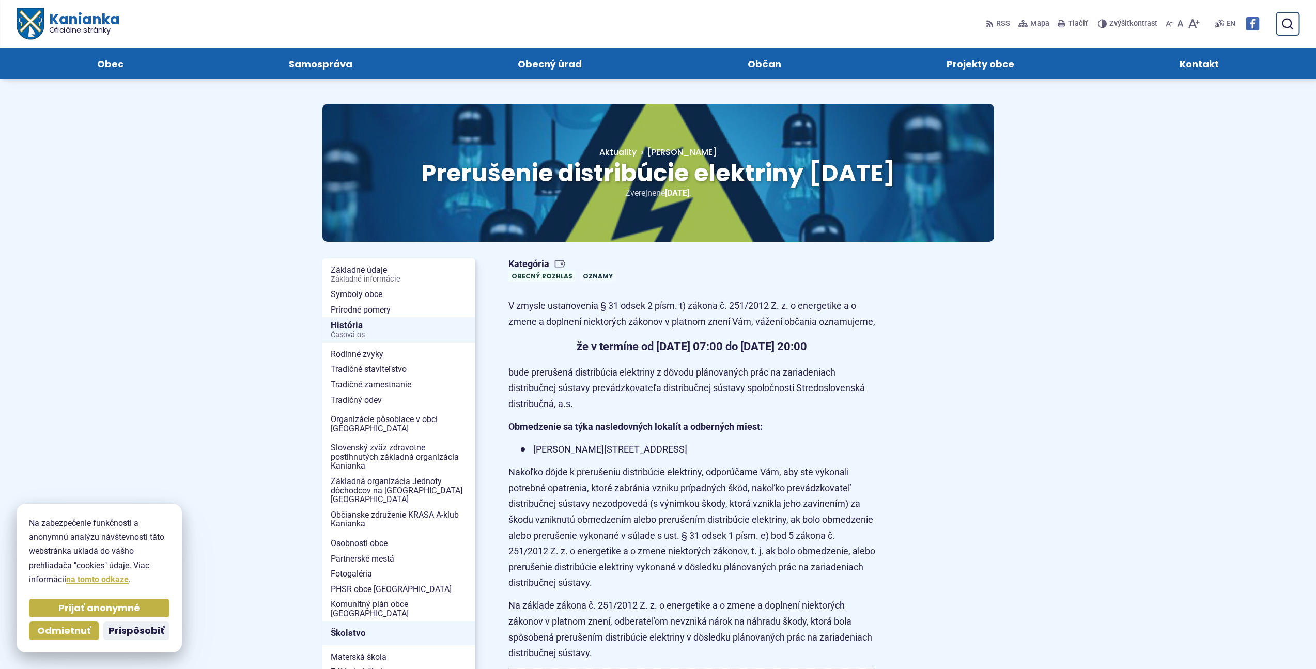  I want to click on span: Školstvo, so click(399, 633).